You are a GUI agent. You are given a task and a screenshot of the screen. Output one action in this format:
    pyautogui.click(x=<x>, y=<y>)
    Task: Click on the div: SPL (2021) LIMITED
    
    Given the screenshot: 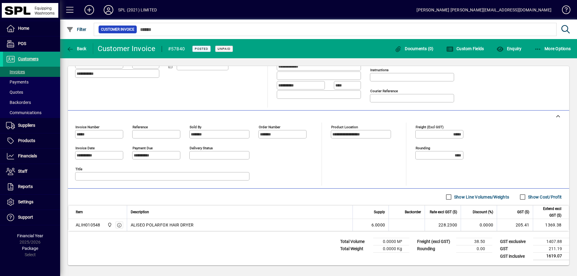 What is the action you would take?
    pyautogui.click(x=137, y=10)
    